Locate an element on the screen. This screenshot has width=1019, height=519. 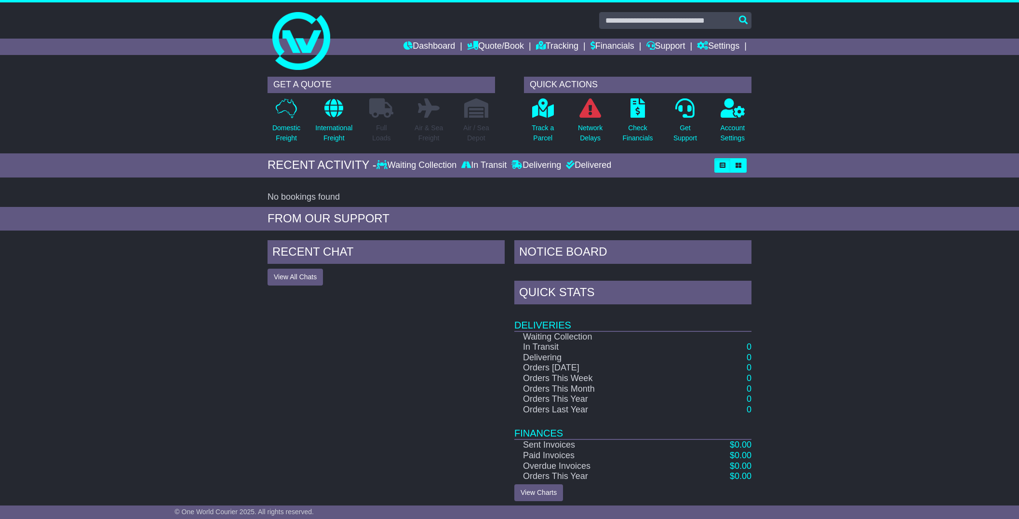
td: Deliveries is located at coordinates (633, 319).